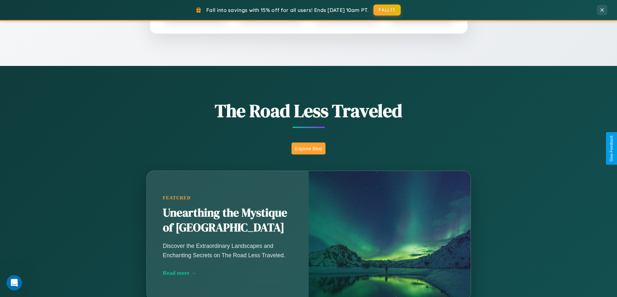 The image size is (617, 297). I want to click on div: Featured, so click(228, 198).